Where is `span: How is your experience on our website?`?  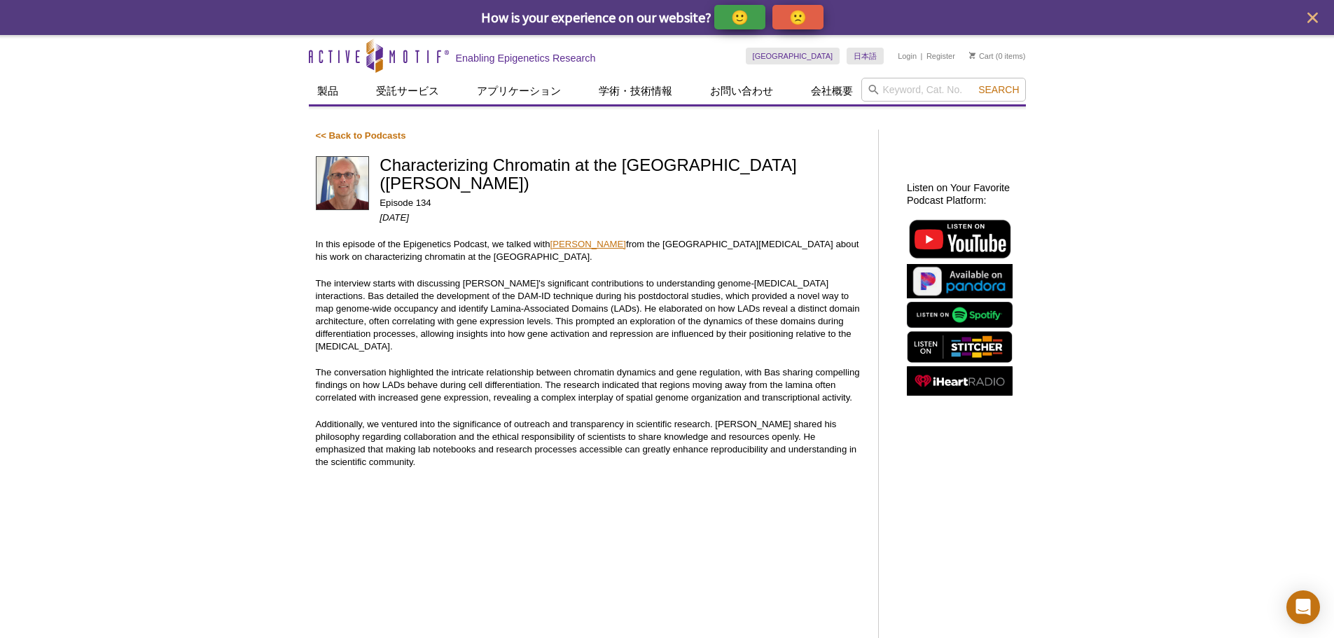 span: How is your experience on our website? is located at coordinates (596, 17).